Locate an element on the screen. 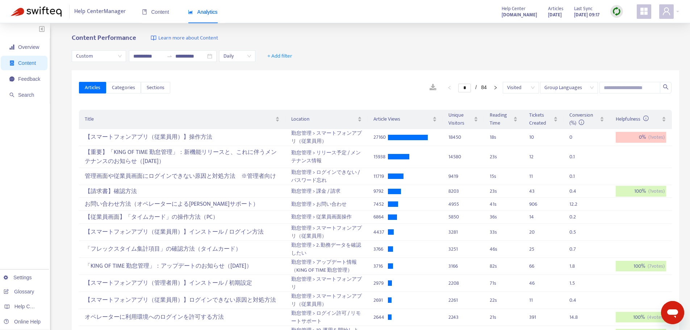 The width and height of the screenshot is (690, 330). div: 12 is located at coordinates (536, 157).